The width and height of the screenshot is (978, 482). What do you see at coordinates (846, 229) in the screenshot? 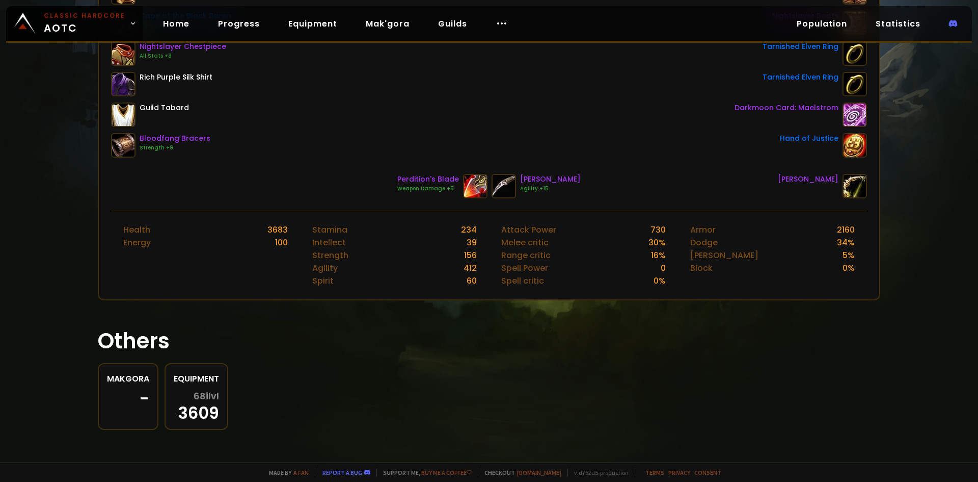
I see `div: 2160` at bounding box center [846, 229].